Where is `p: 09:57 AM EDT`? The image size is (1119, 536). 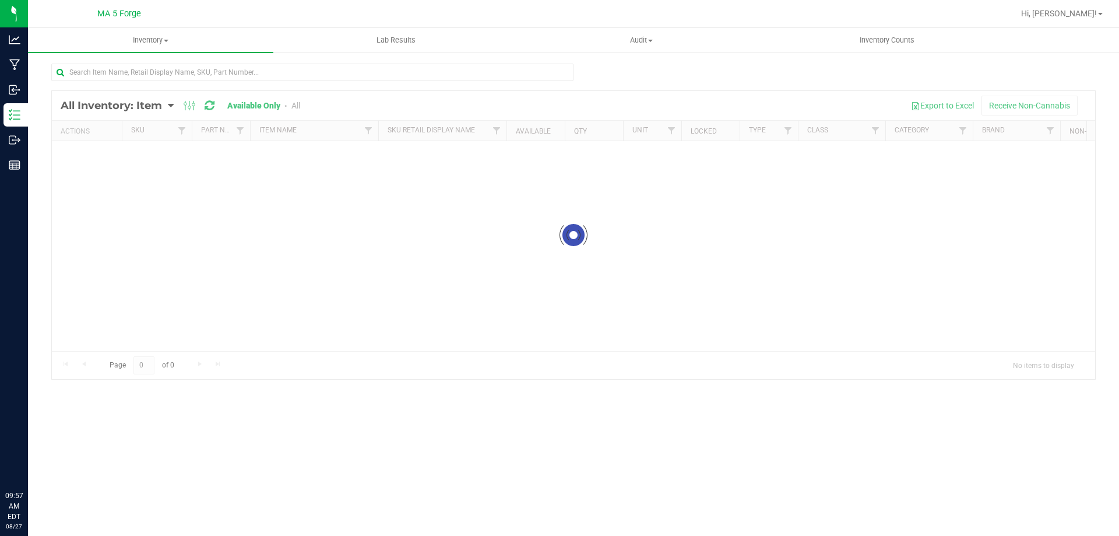 p: 09:57 AM EDT is located at coordinates (14, 506).